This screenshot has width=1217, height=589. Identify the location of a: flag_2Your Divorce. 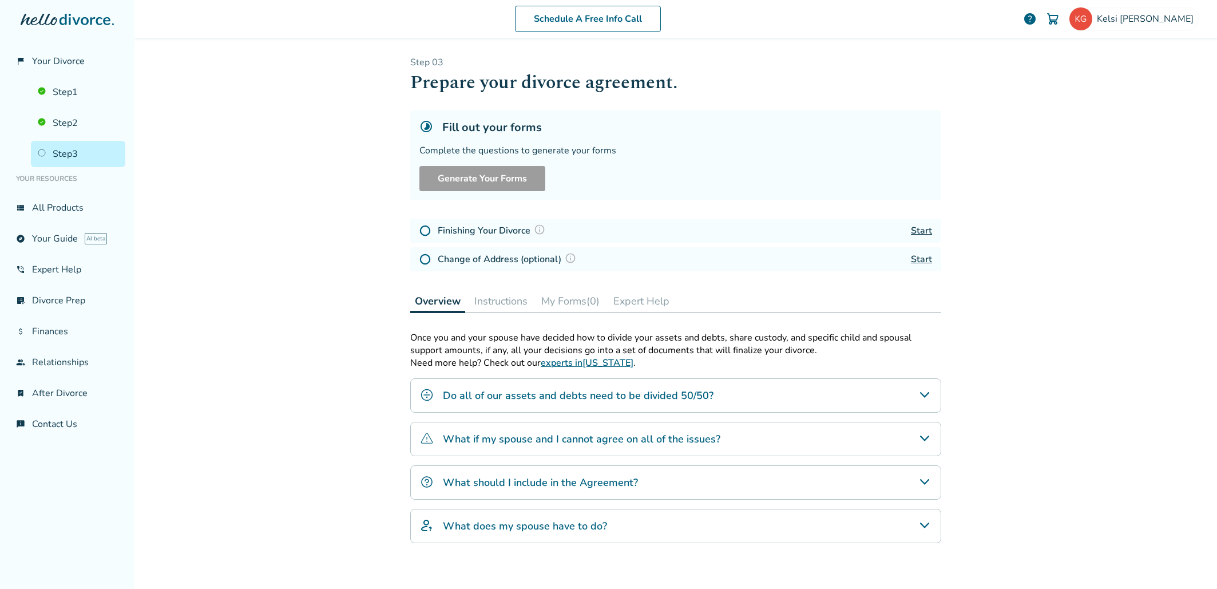
(67, 61).